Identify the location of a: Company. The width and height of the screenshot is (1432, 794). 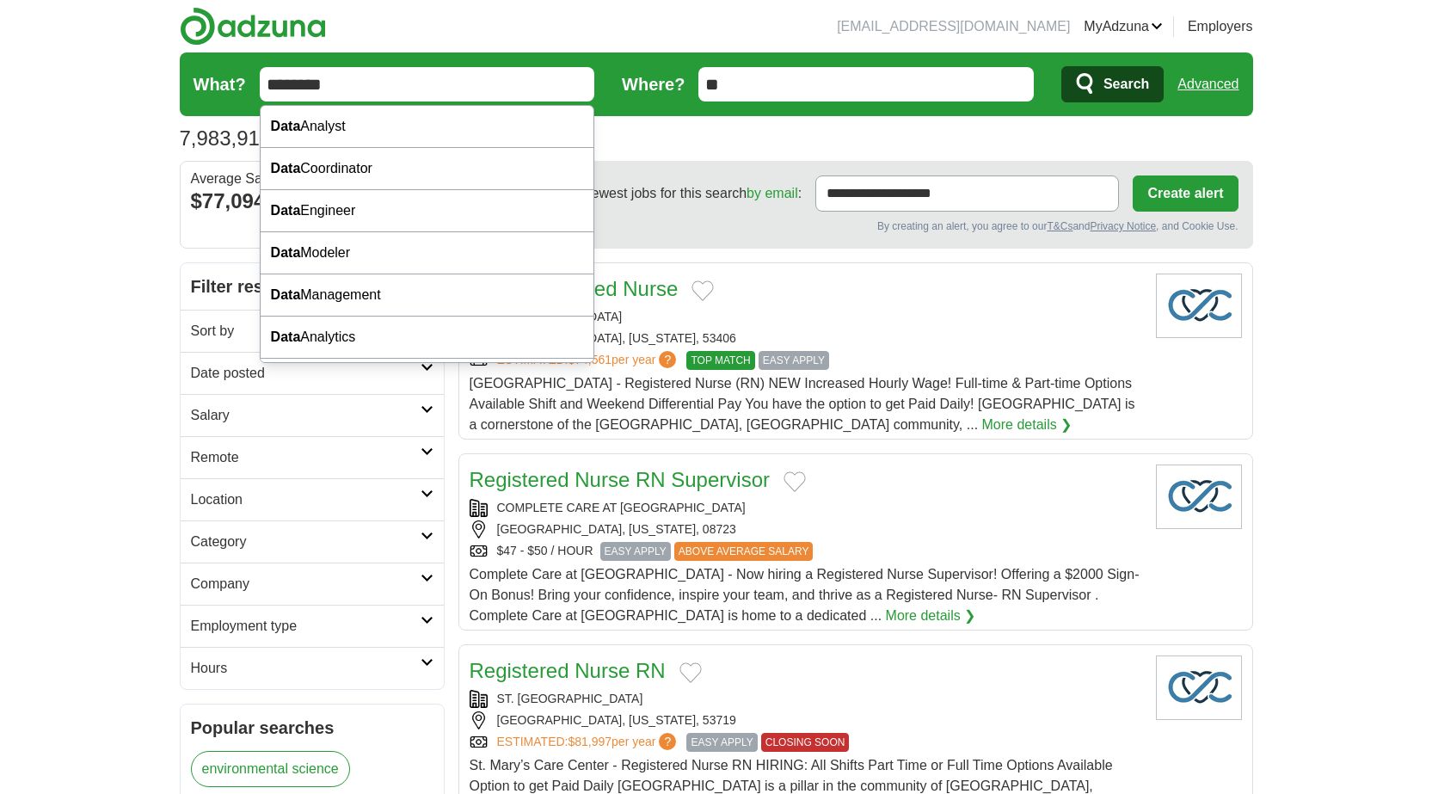
(312, 583).